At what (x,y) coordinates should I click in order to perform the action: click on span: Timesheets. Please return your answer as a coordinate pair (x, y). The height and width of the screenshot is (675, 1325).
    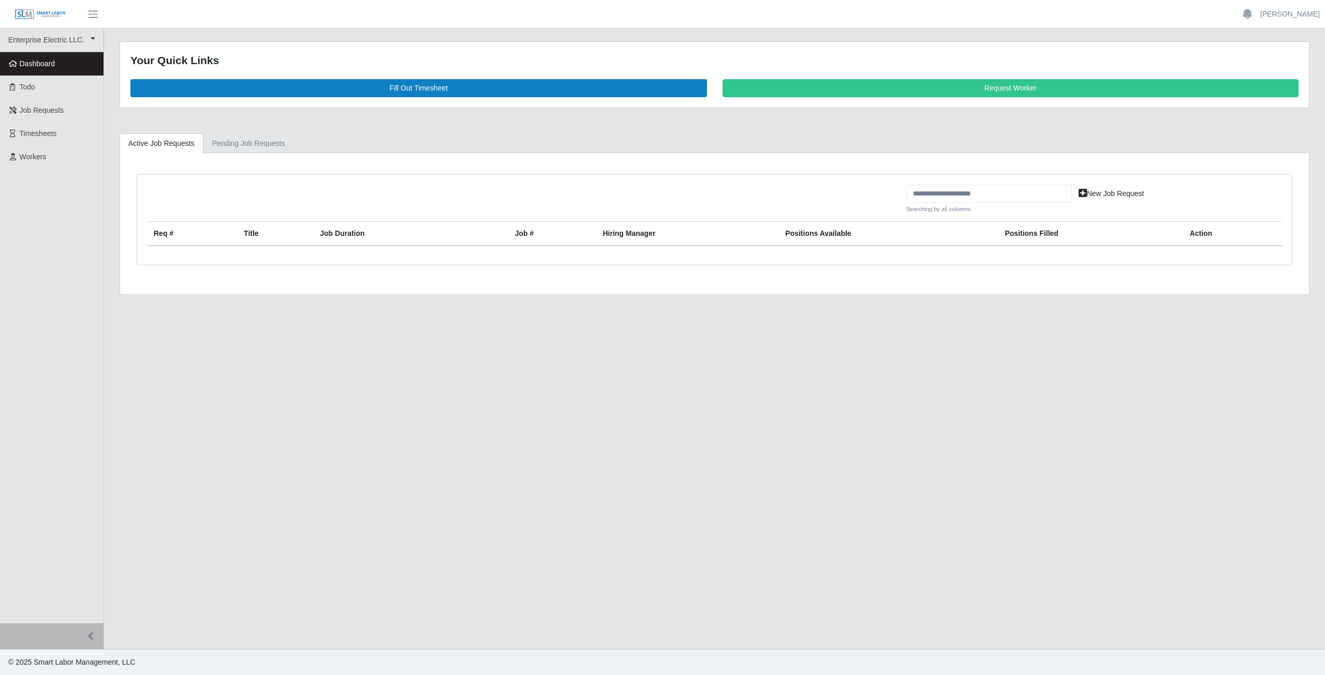
    Looking at the image, I should click on (38, 134).